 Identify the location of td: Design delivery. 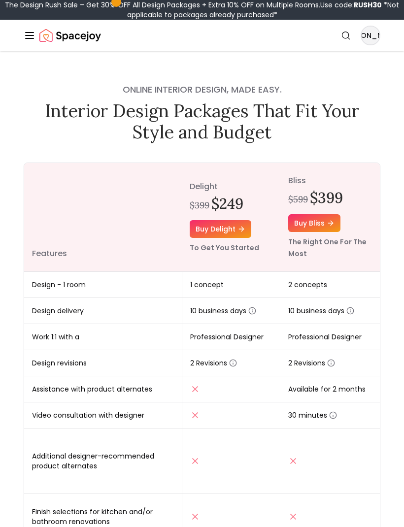
(103, 311).